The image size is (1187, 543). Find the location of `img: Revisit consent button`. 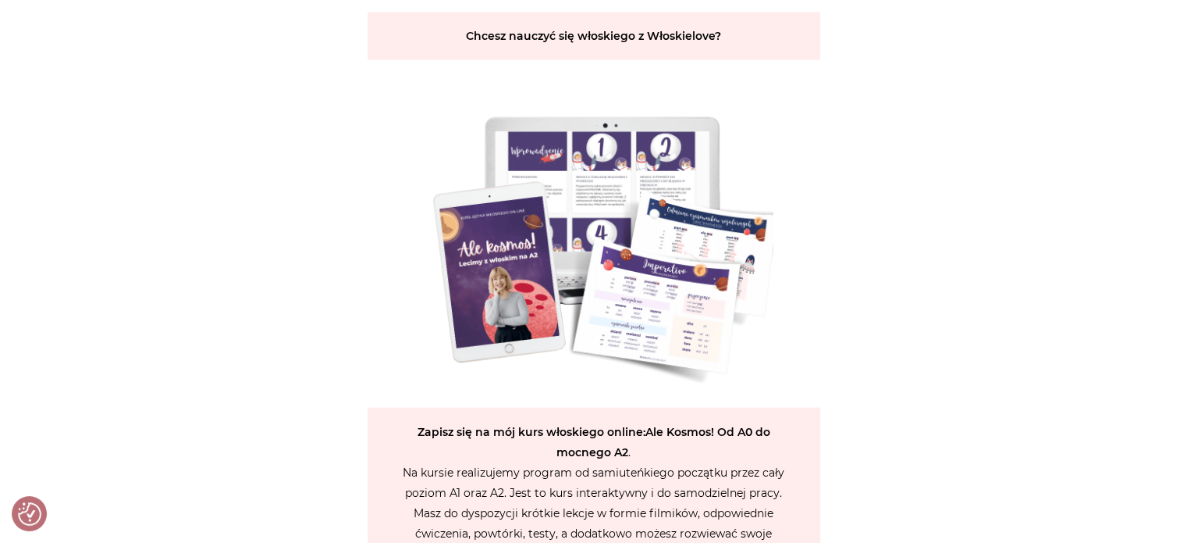

img: Revisit consent button is located at coordinates (30, 514).